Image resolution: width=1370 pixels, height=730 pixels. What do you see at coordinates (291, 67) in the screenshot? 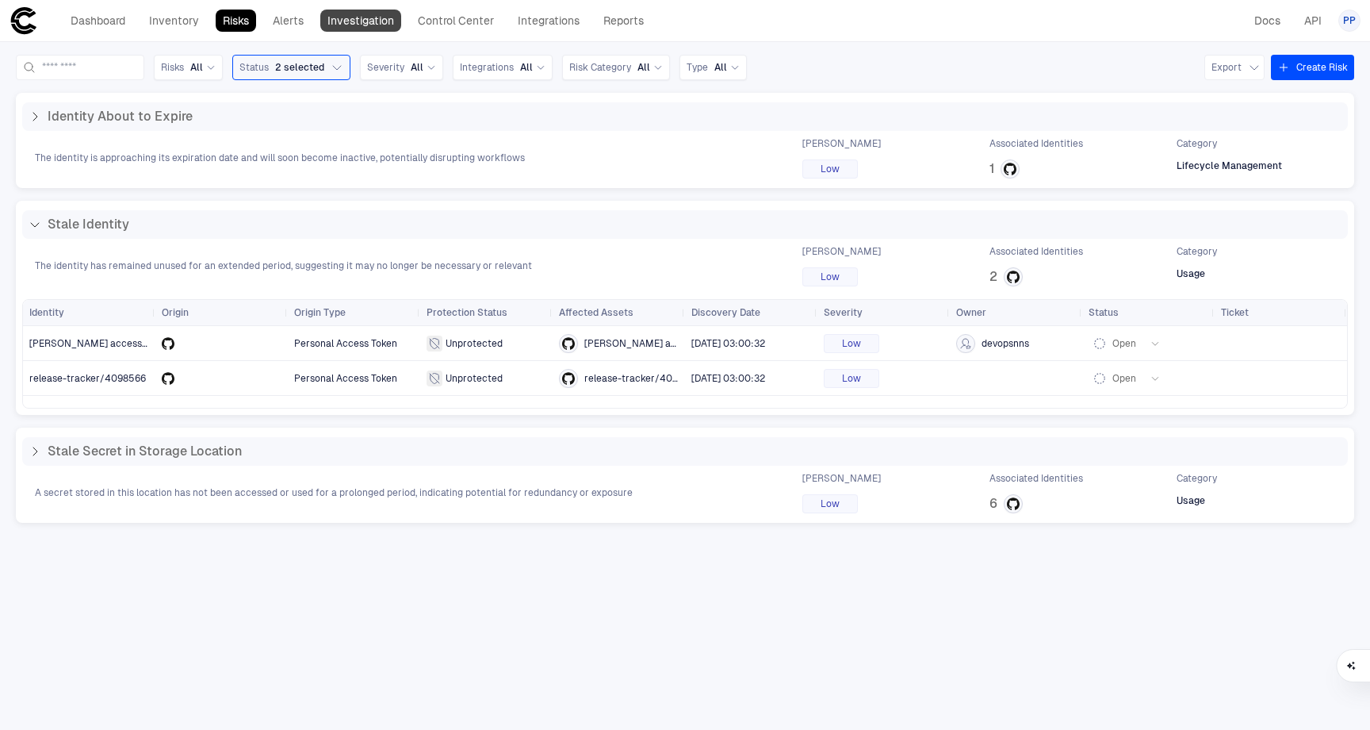
I see `button: Status2 selected` at bounding box center [291, 67].